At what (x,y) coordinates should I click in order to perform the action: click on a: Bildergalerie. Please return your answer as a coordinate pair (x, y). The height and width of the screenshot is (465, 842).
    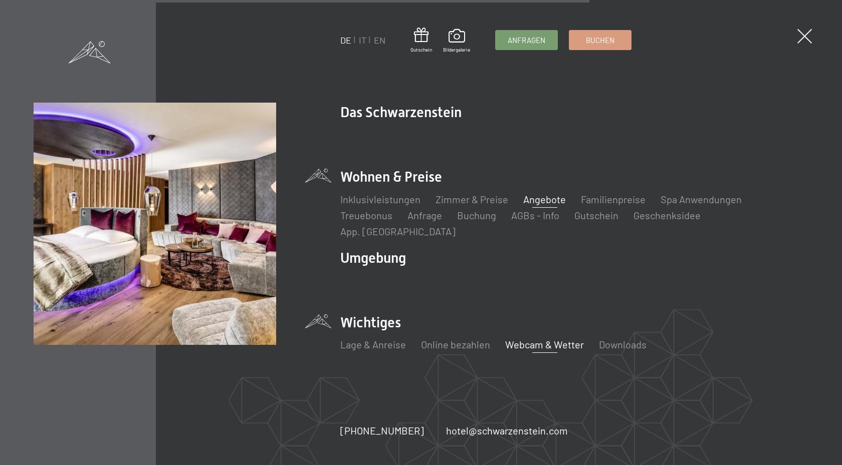
    Looking at the image, I should click on (456, 41).